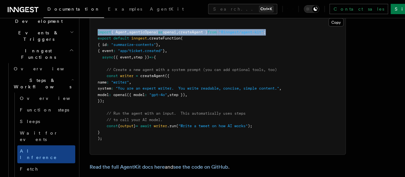  Describe the element at coordinates (45, 110) in the screenshot. I see `span: Function steps` at that location.